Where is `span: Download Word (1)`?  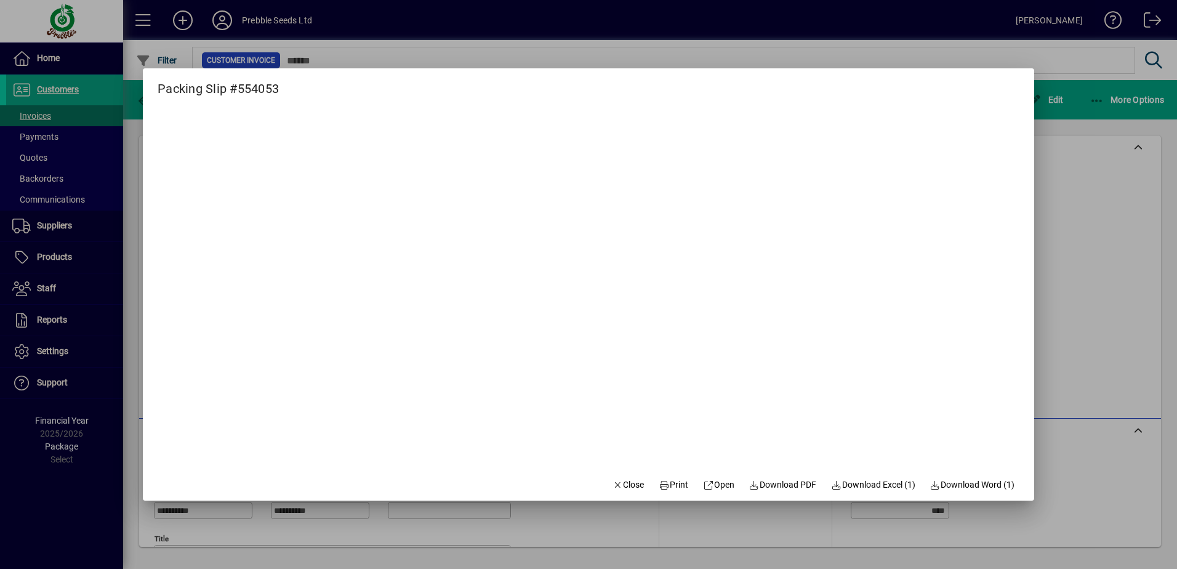 span: Download Word (1) is located at coordinates (972, 484).